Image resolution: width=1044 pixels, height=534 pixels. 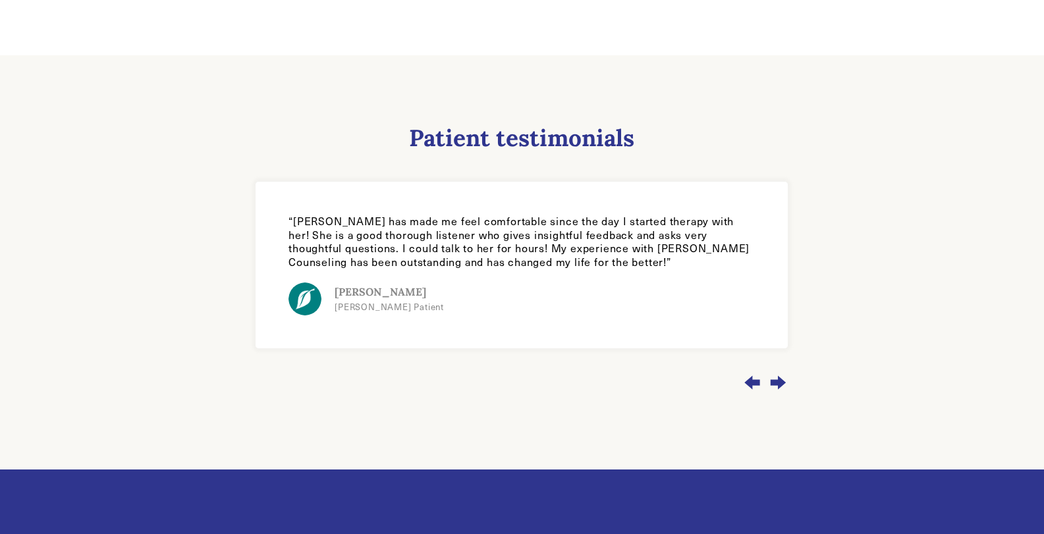 What do you see at coordinates (752, 383) in the screenshot?
I see `div: Previous slide` at bounding box center [752, 383].